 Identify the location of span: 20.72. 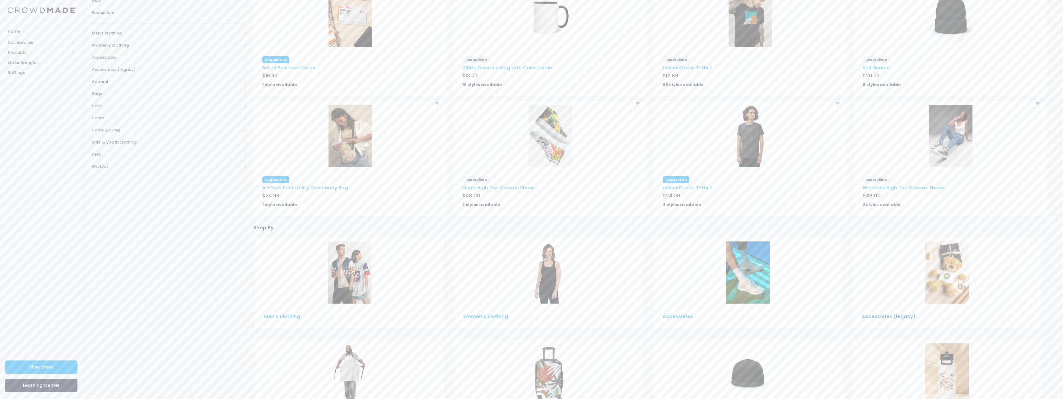
(873, 76).